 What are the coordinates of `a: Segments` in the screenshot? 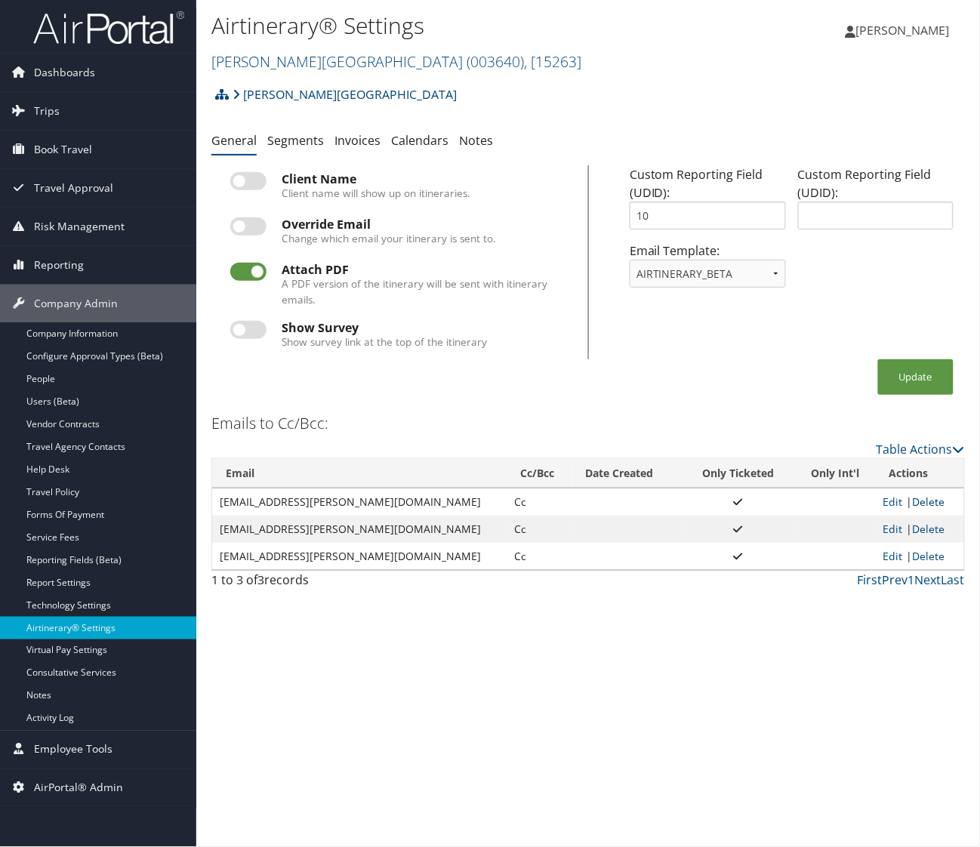 It's located at (295, 140).